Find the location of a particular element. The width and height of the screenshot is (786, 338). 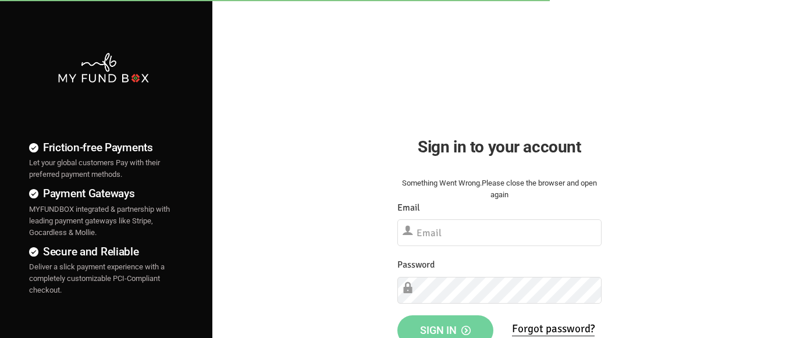

span: Let your global customers Pay with their preferred payment methods. is located at coordinates (94, 168).